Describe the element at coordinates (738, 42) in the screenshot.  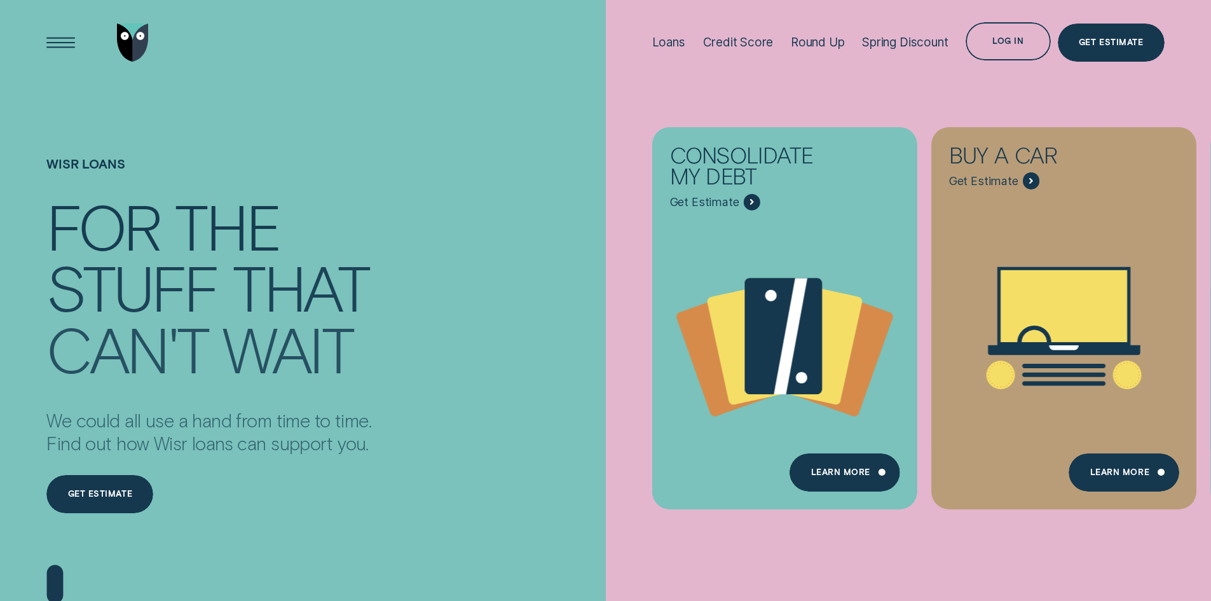
I see `div: Credit Score` at that location.